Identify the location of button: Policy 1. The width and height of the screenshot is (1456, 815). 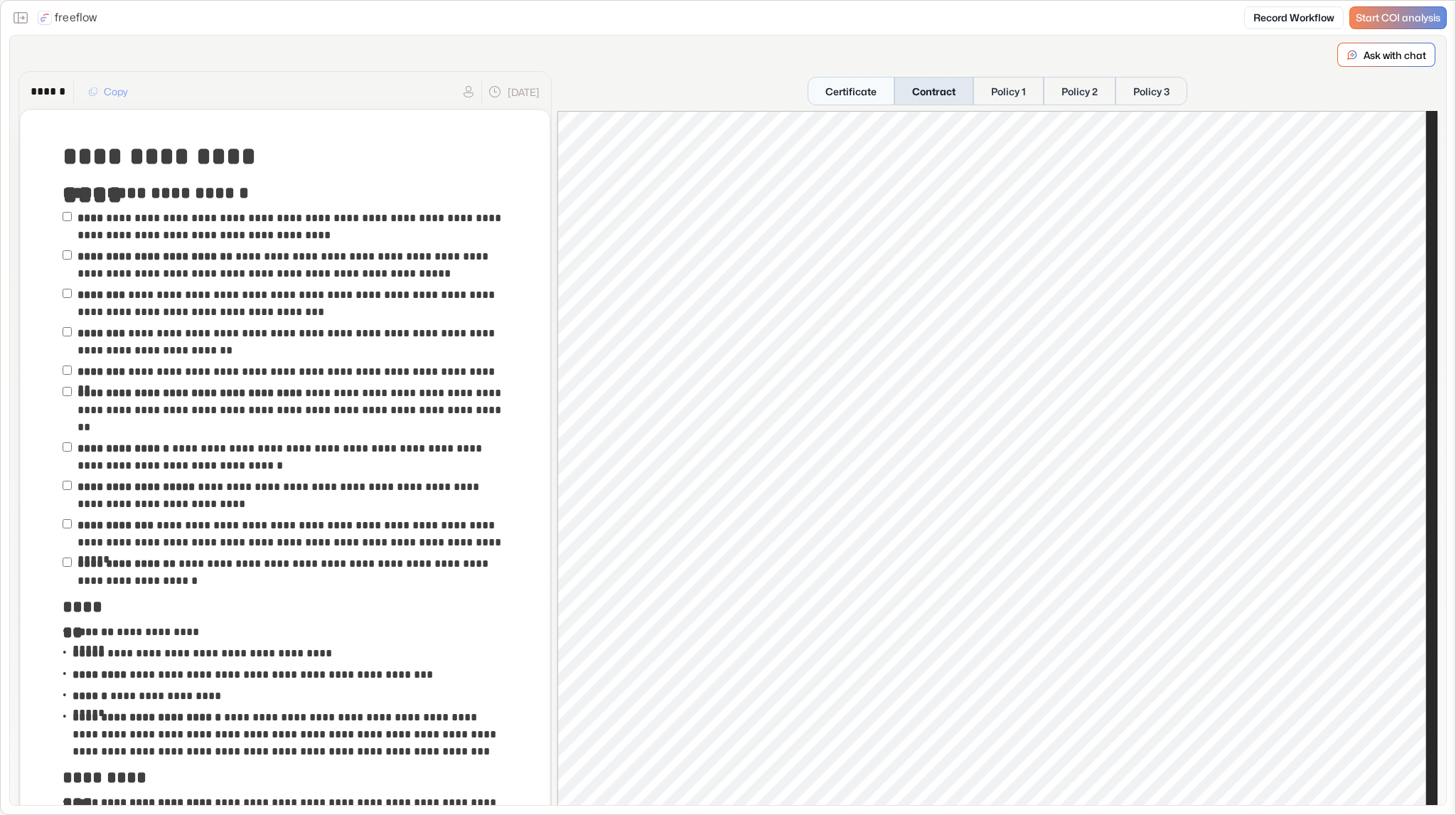
(1008, 91).